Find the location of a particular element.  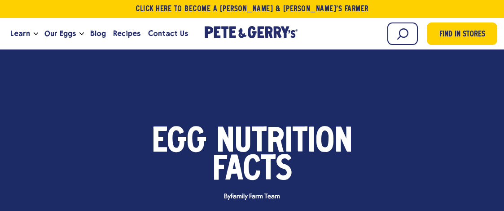

a: Contact Us is located at coordinates (168, 34).